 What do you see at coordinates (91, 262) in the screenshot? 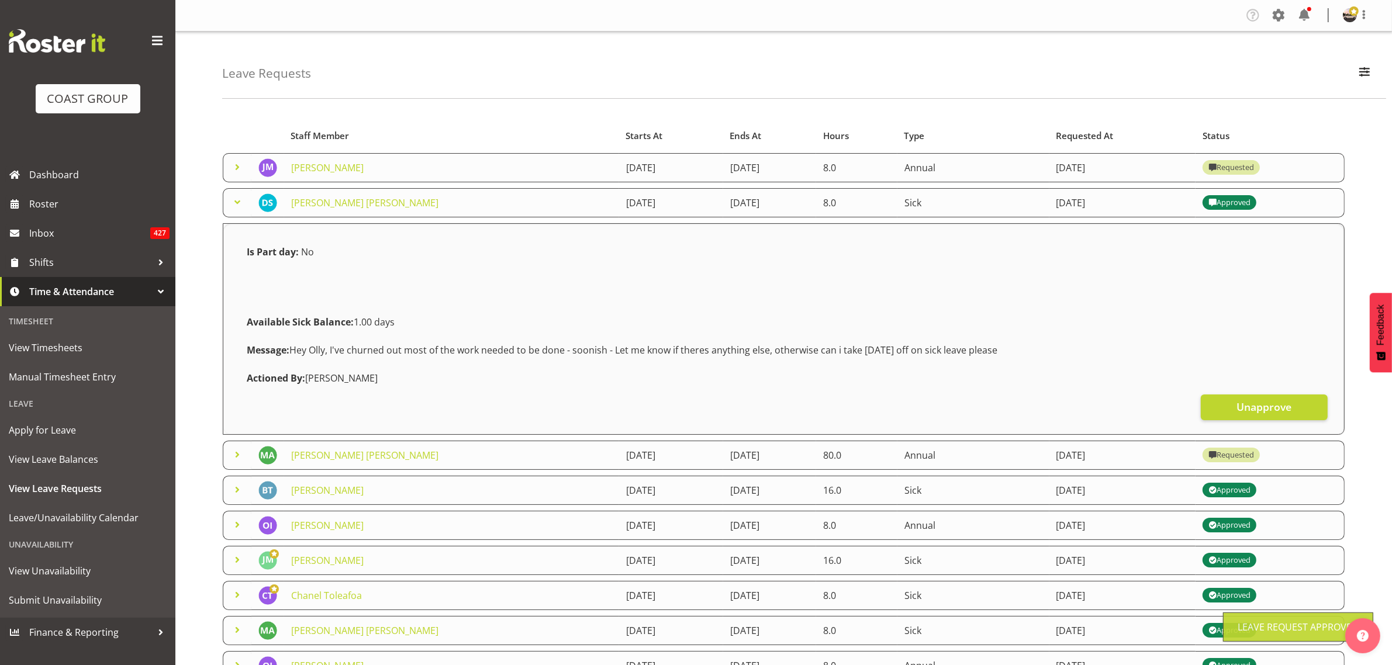
I see `span: Shifts` at bounding box center [91, 262].